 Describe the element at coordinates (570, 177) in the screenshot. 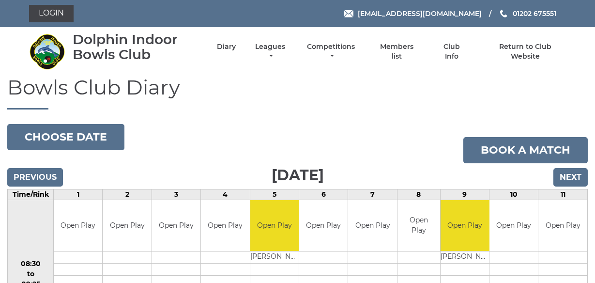

I see `input: Next` at that location.